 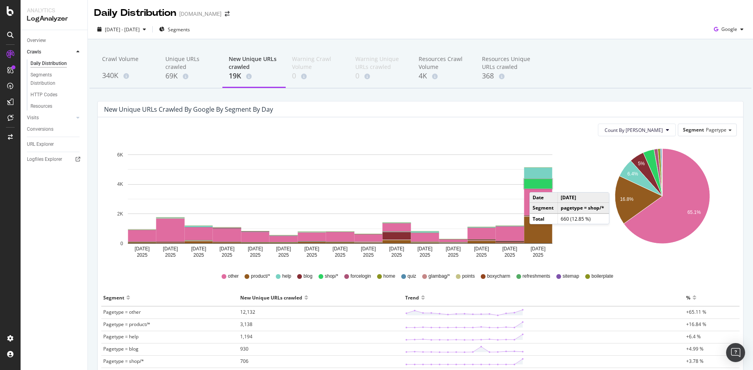 I want to click on div: HTTP Codes, so click(x=44, y=95).